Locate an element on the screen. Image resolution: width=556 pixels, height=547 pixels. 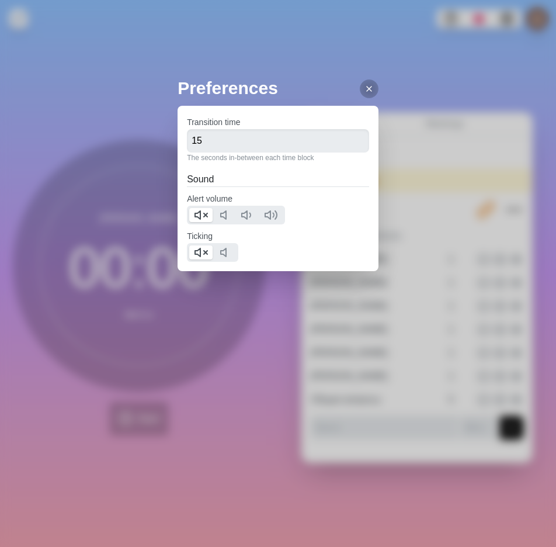
p: The seconds in-between each time block is located at coordinates (278, 158).